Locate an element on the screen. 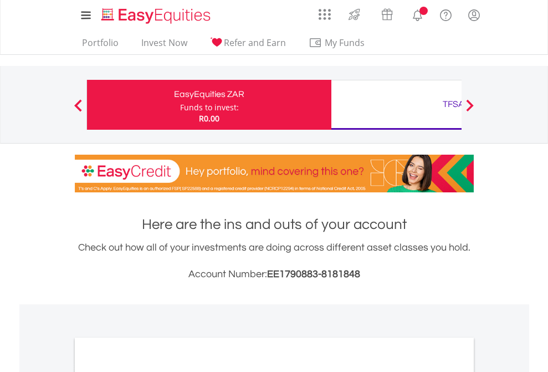 The width and height of the screenshot is (548, 372). a: Notifications is located at coordinates (417, 14).